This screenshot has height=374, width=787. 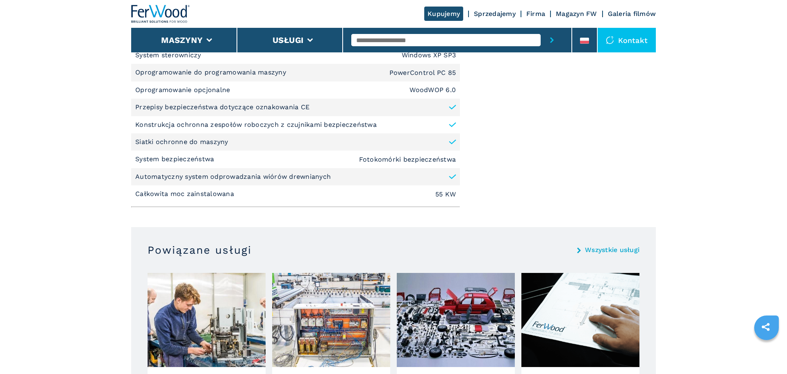 What do you see at coordinates (445, 195) in the screenshot?
I see `em: 55 KW` at bounding box center [445, 195].